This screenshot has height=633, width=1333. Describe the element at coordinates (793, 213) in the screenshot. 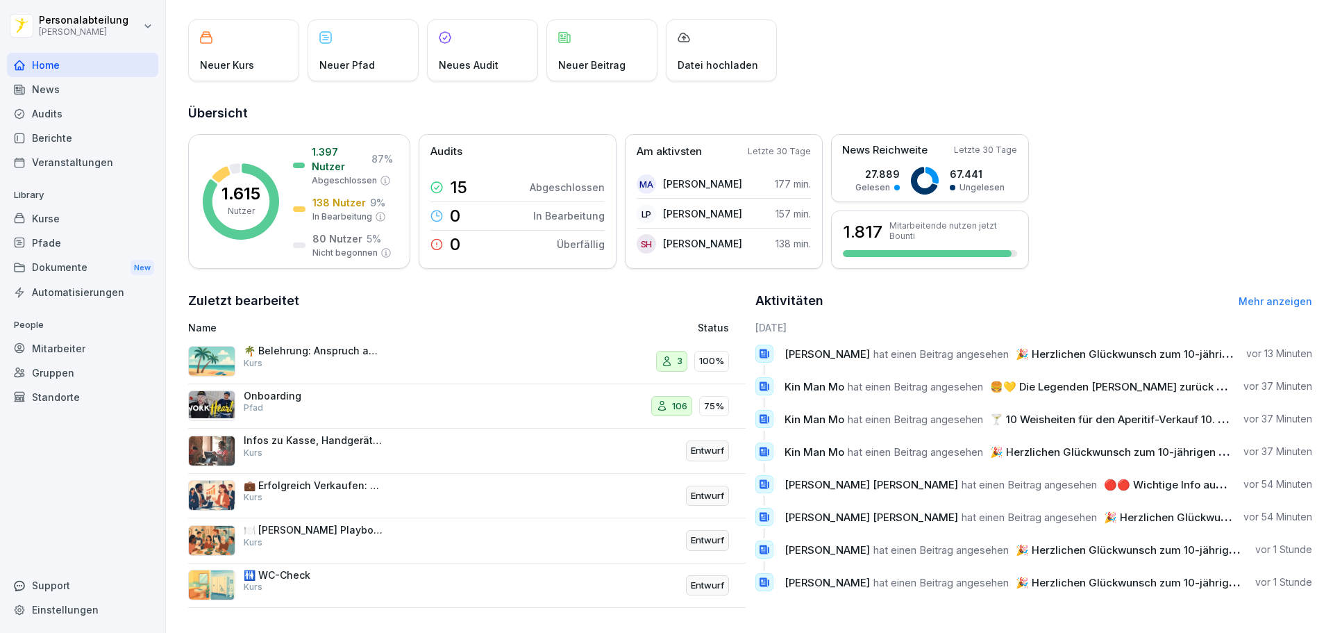

I see `p: 157 min.` at that location.